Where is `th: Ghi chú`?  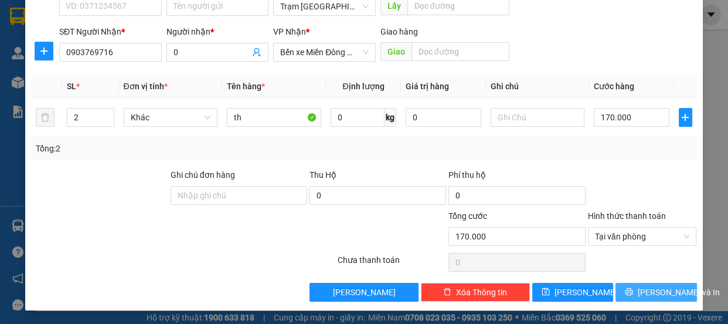
th: Ghi chú is located at coordinates (538, 86).